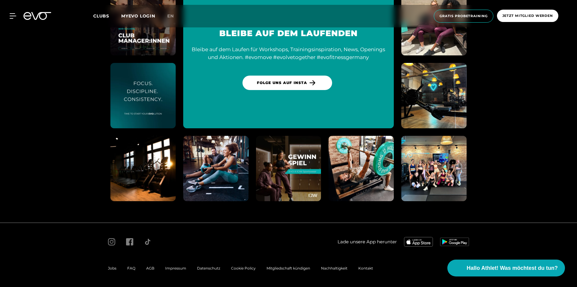  What do you see at coordinates (463, 16) in the screenshot?
I see `a: Gratis Probetraining` at bounding box center [463, 16].